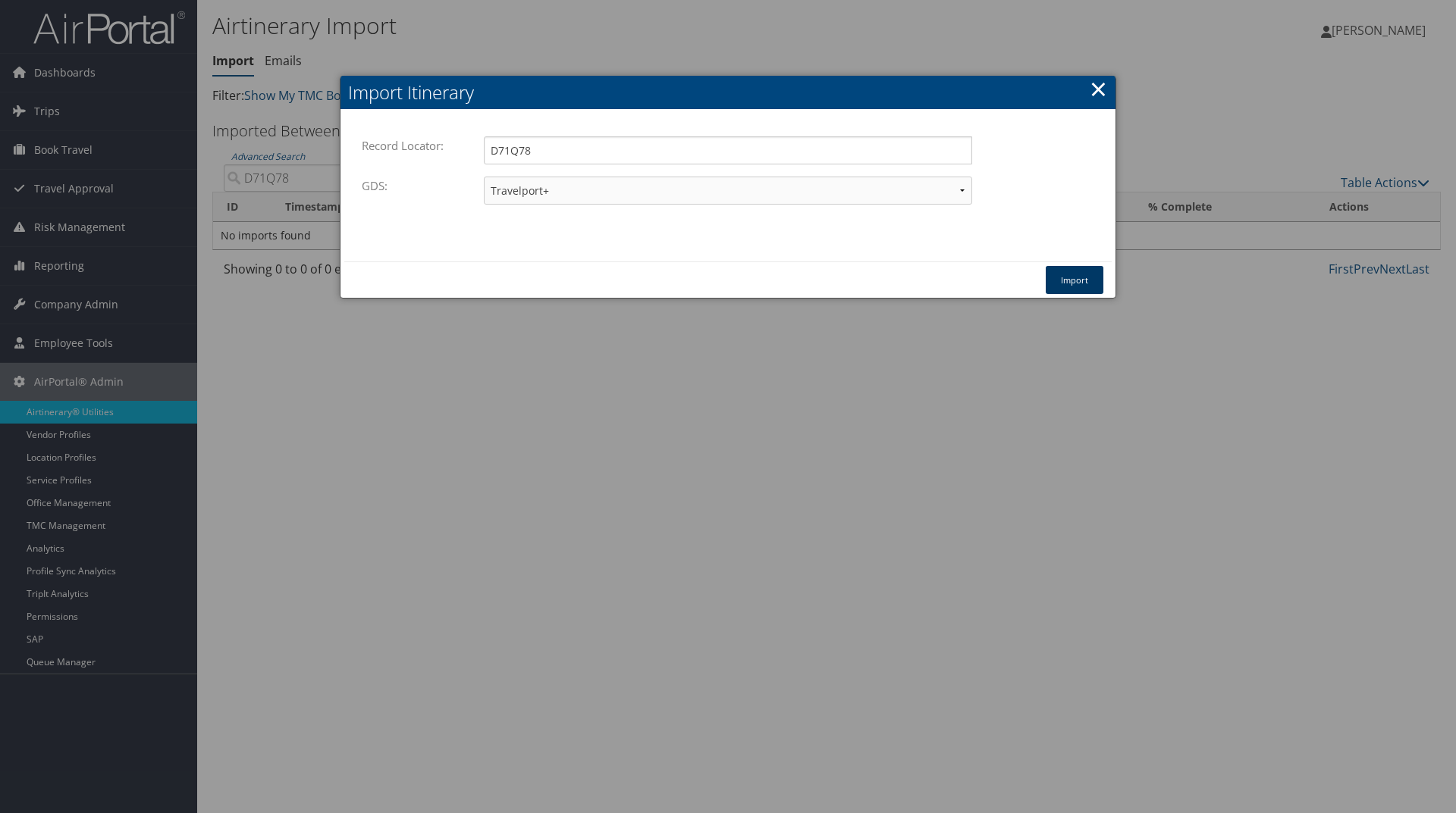 This screenshot has width=1456, height=813. What do you see at coordinates (407, 145) in the screenshot?
I see `label: Record Locator:` at bounding box center [407, 145].